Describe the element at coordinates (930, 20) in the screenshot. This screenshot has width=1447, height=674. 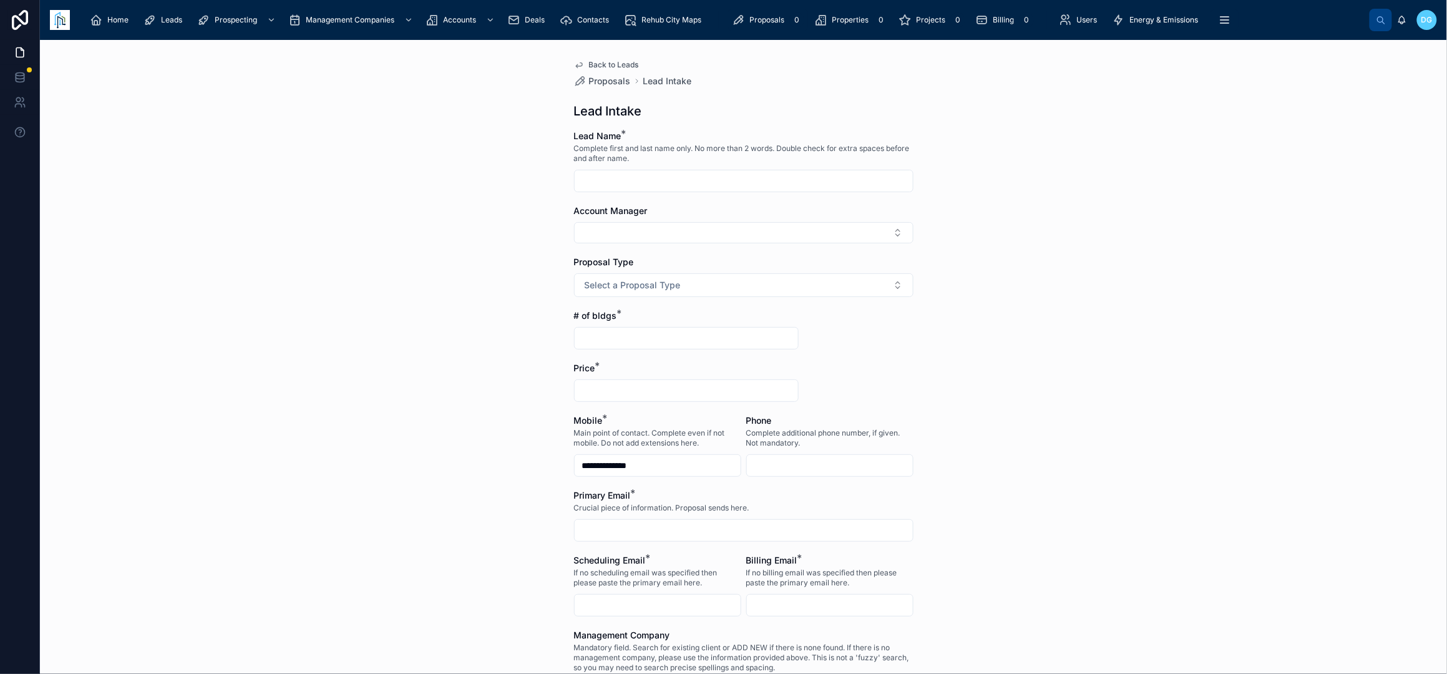
I see `span: Projects` at that location.